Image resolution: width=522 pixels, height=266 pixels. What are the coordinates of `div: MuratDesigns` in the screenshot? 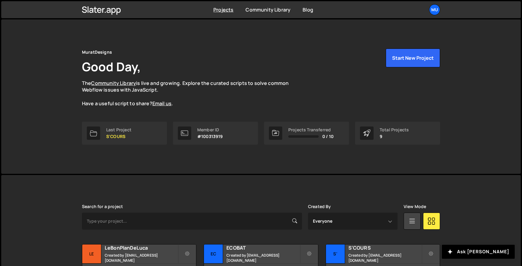 It's located at (97, 52).